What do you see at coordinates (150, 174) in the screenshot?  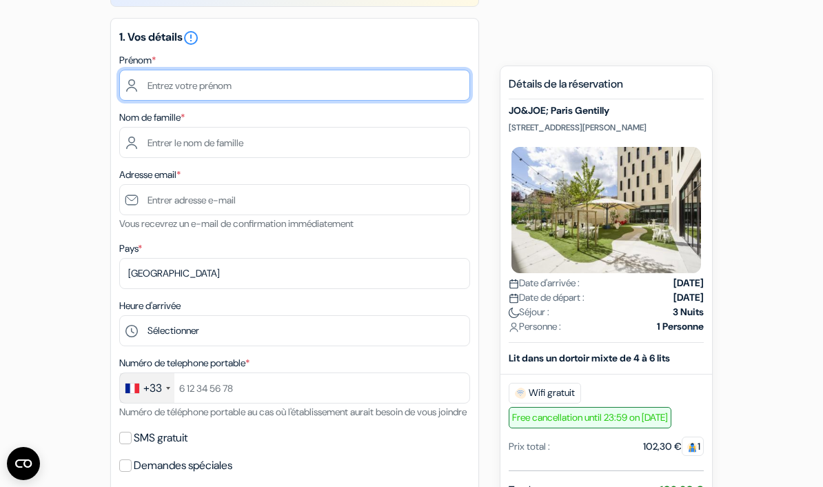 I see `label: Adresse email` at bounding box center [150, 174].